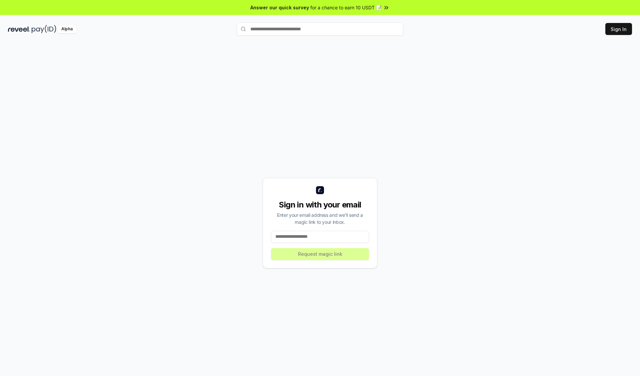 Image resolution: width=640 pixels, height=376 pixels. What do you see at coordinates (320, 190) in the screenshot?
I see `img: logo_small` at bounding box center [320, 190].